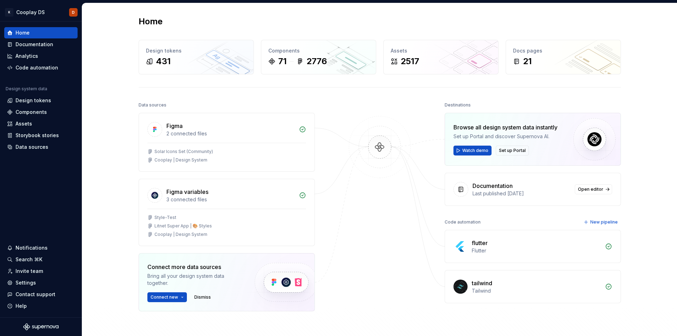  I want to click on div: Figma variables, so click(187, 192).